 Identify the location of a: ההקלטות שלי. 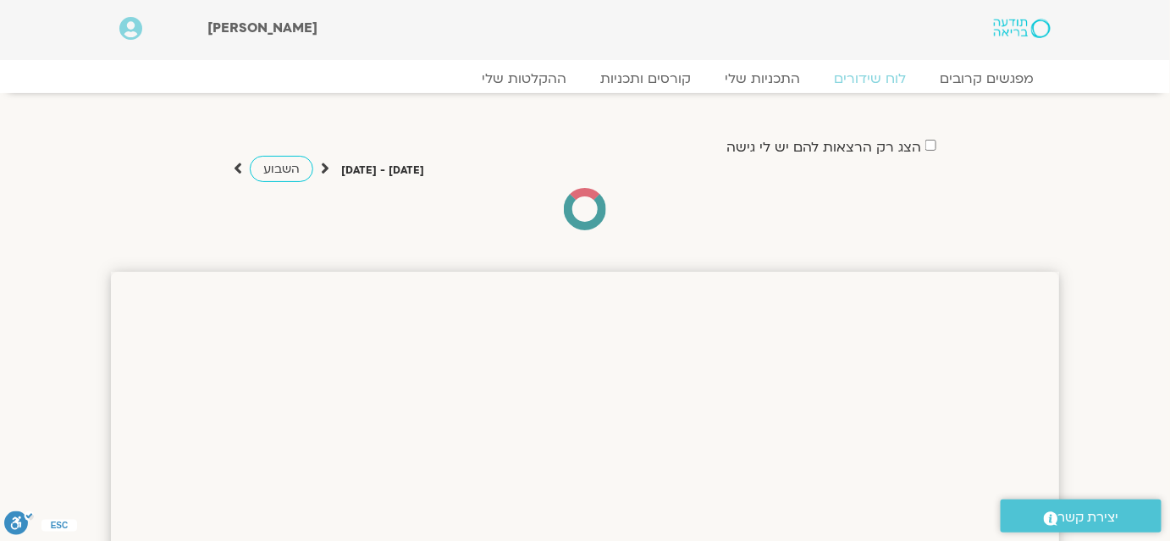
(524, 79).